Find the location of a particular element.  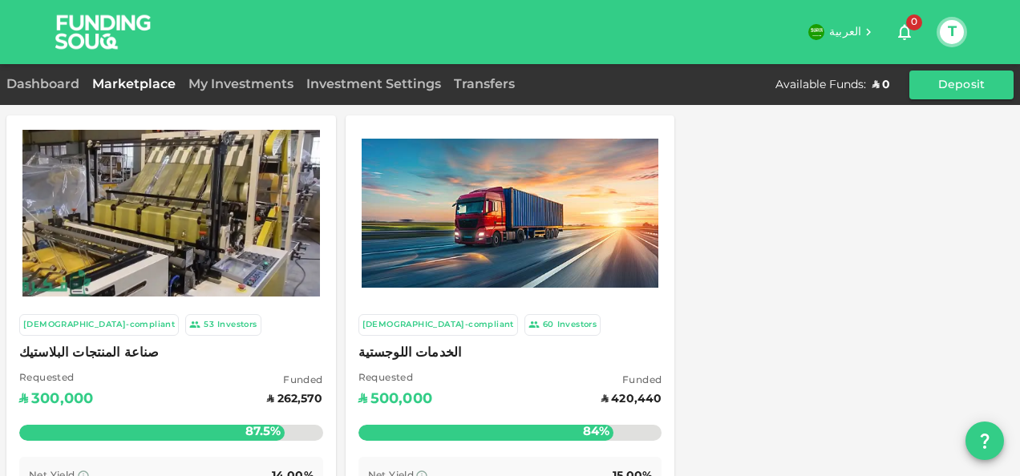

span: العربية is located at coordinates (845, 32).